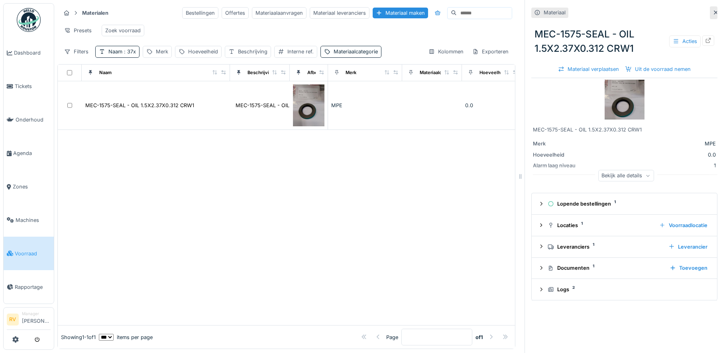  Describe the element at coordinates (29, 220) in the screenshot. I see `a: Machines` at that location.